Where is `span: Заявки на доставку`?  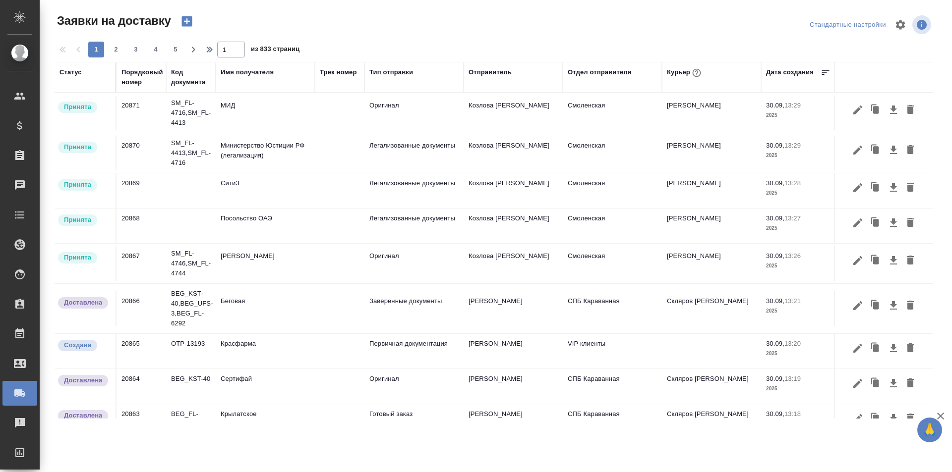 span: Заявки на доставку is located at coordinates (113, 21).